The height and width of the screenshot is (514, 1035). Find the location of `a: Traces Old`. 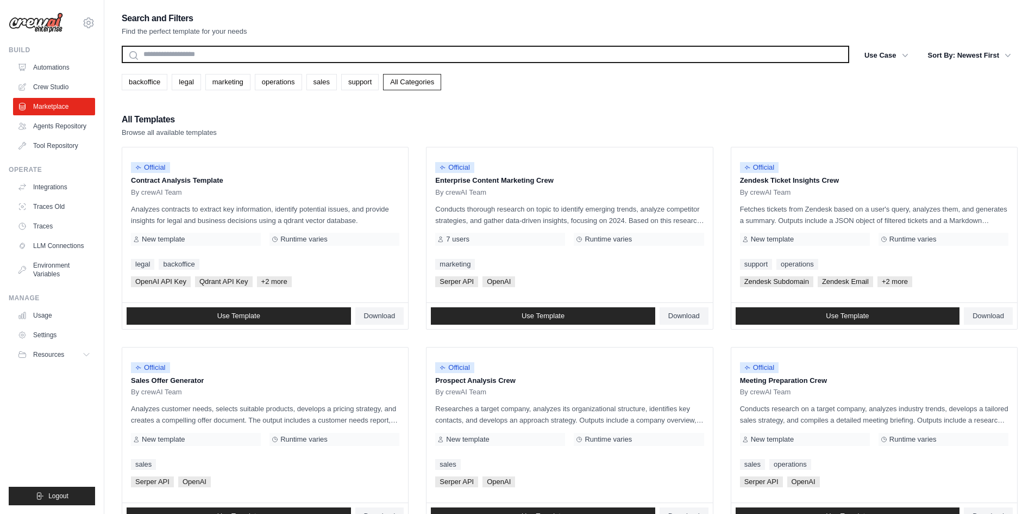

a: Traces Old is located at coordinates (54, 207).